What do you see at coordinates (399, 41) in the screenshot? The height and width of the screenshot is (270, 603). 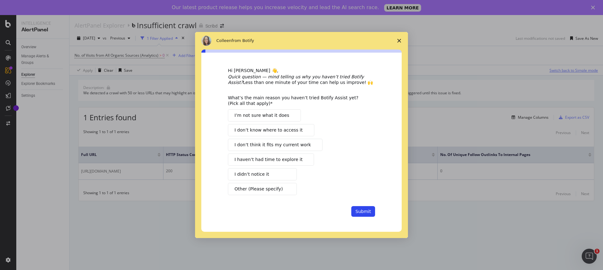 I see `span: Close survey` at bounding box center [399, 41].